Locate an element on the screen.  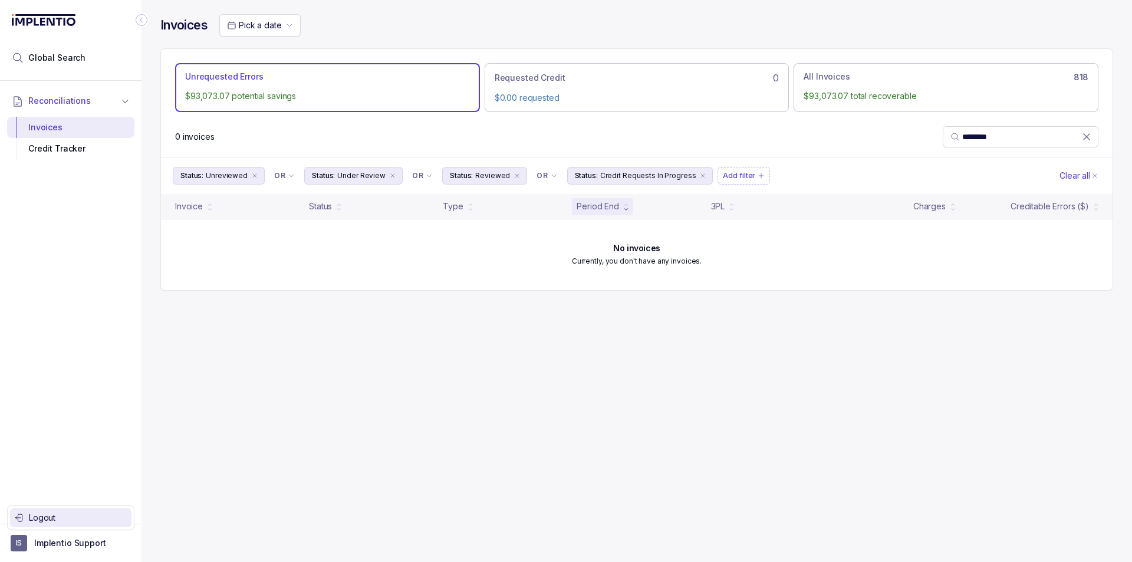
p: $93,073.07 total recoverable is located at coordinates (945, 96).